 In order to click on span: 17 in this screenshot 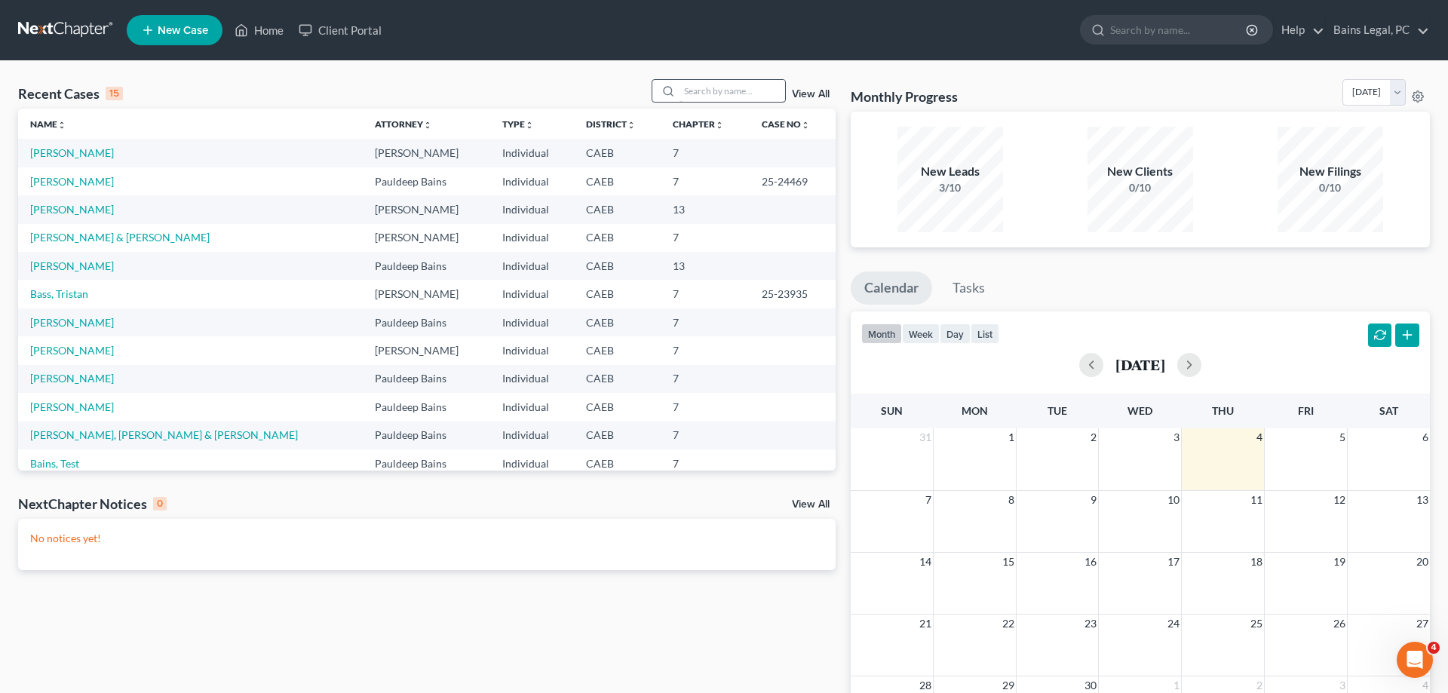, I will do `click(1173, 562)`.